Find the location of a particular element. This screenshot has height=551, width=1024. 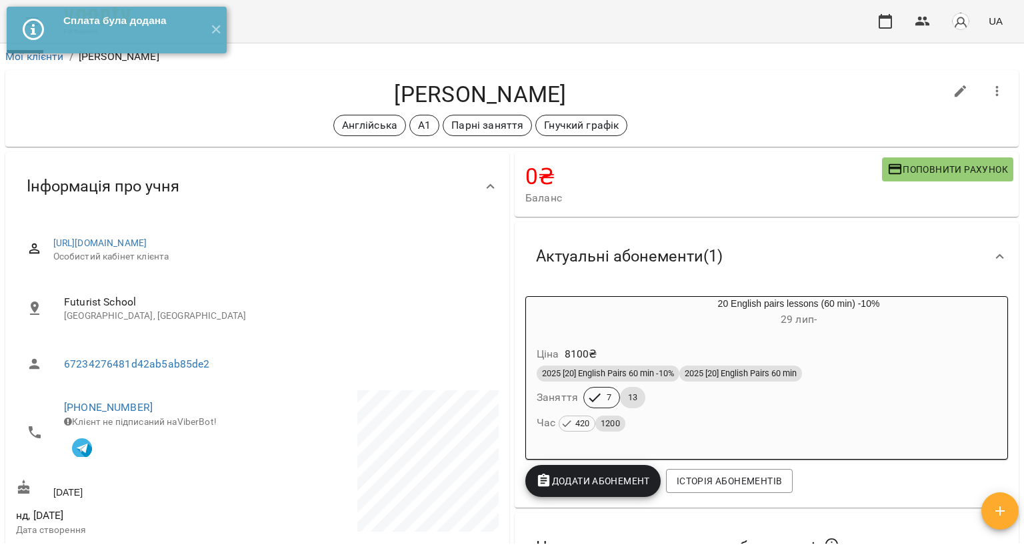

span: 2025 [20] English Pairs 60 min -10% is located at coordinates (608, 373).